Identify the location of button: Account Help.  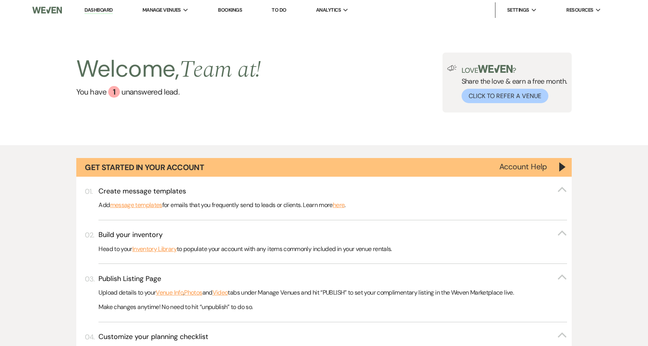
(523, 167).